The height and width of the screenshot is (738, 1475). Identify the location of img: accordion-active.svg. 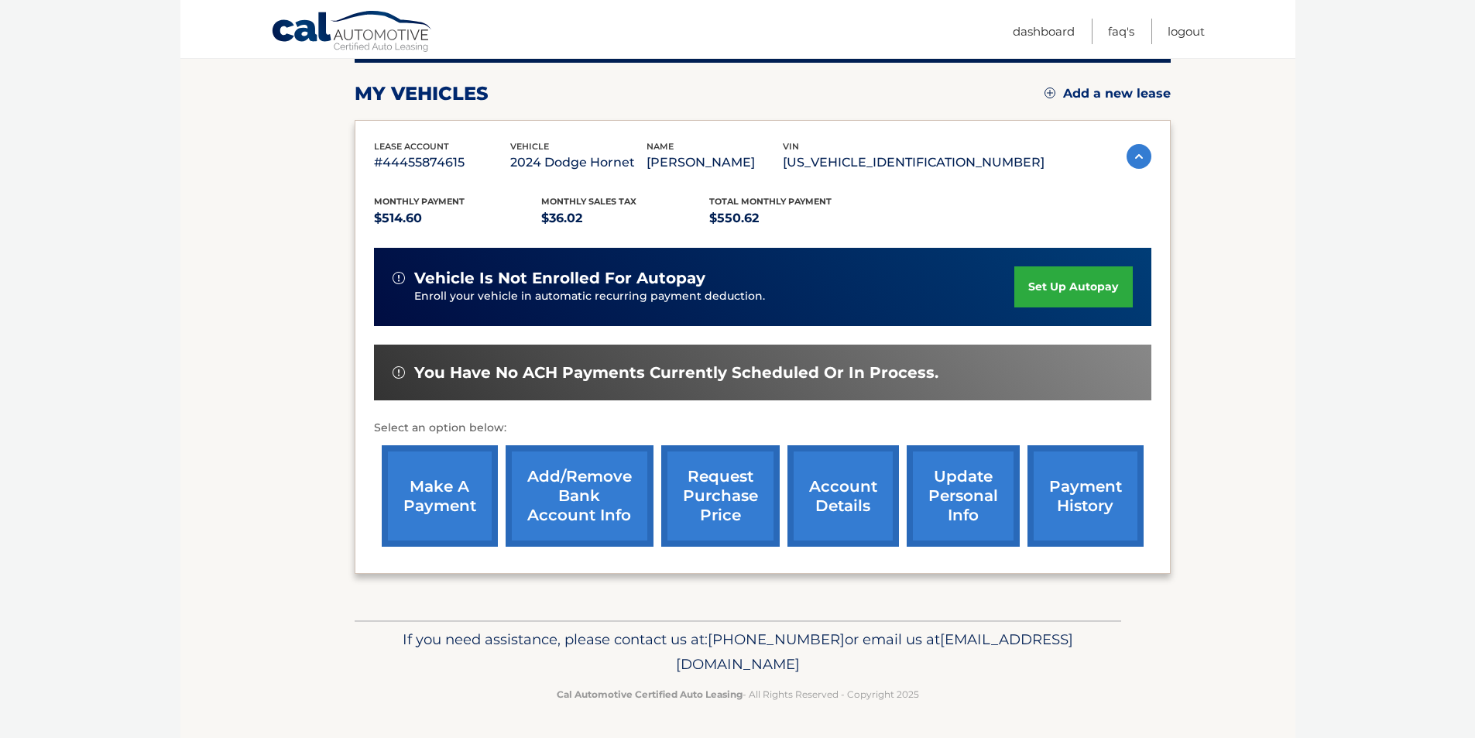
(1139, 156).